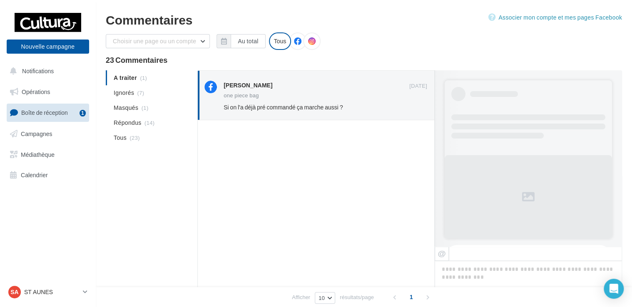  I want to click on span: SA, so click(14, 292).